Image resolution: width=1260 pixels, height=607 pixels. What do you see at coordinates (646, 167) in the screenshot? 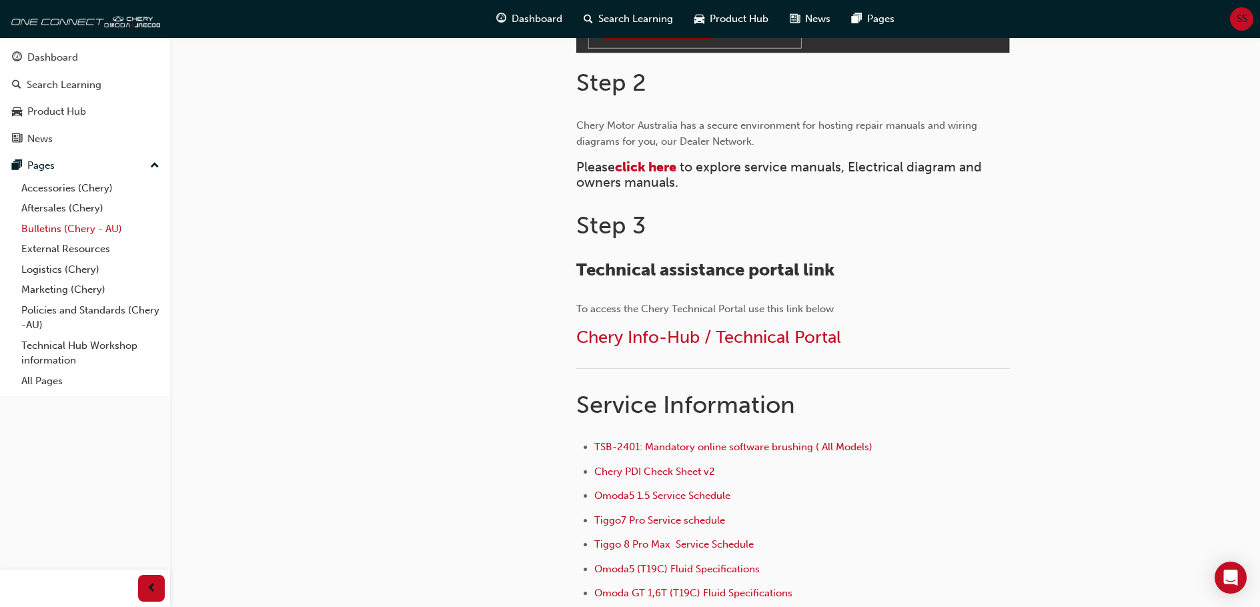
I see `a: click here` at bounding box center [646, 167].